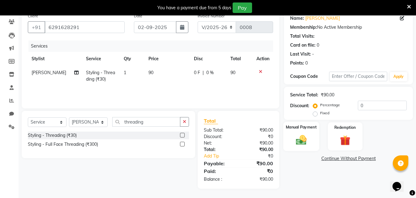 This screenshot has height=198, width=416. Describe the element at coordinates (297, 18) in the screenshot. I see `div: Name:` at that location.